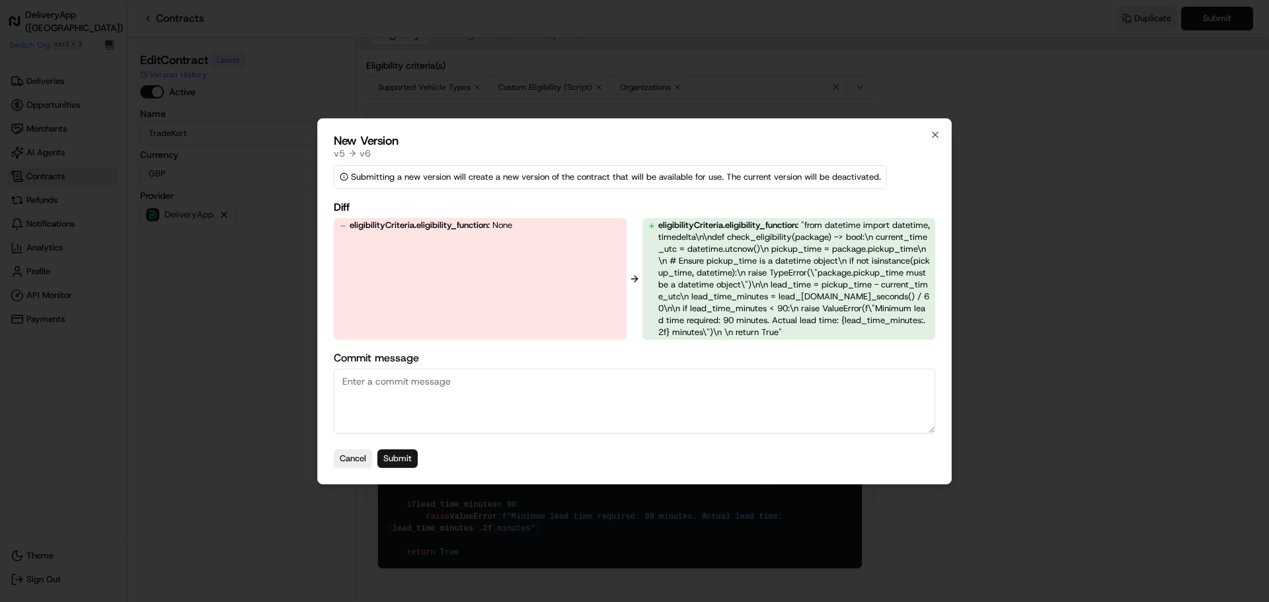 The height and width of the screenshot is (602, 1269). I want to click on button: Cancel, so click(353, 459).